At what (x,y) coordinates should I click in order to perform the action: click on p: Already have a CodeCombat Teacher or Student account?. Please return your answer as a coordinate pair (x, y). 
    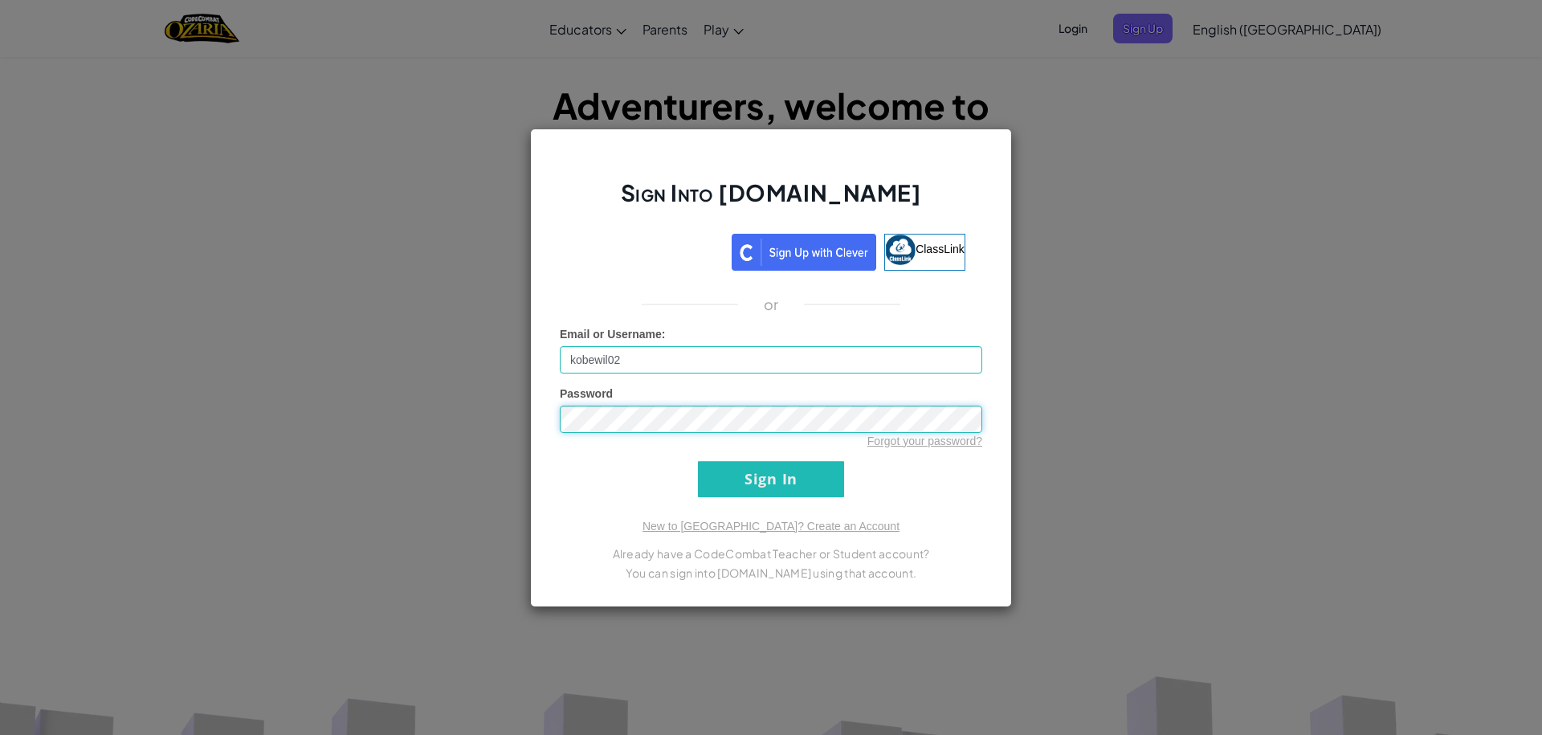
    Looking at the image, I should click on (771, 553).